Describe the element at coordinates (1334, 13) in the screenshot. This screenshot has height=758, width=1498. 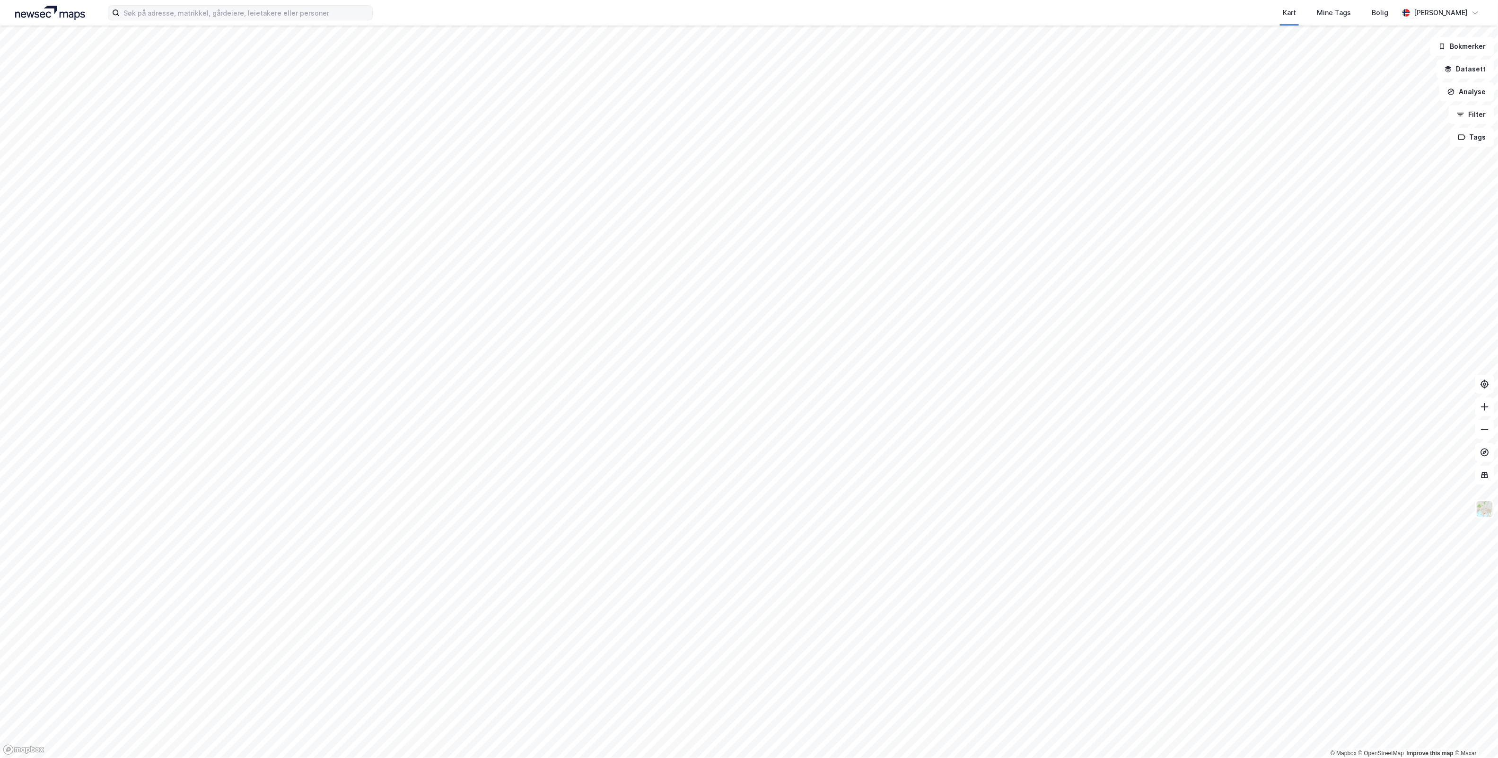
I see `div: Mine Tags` at that location.